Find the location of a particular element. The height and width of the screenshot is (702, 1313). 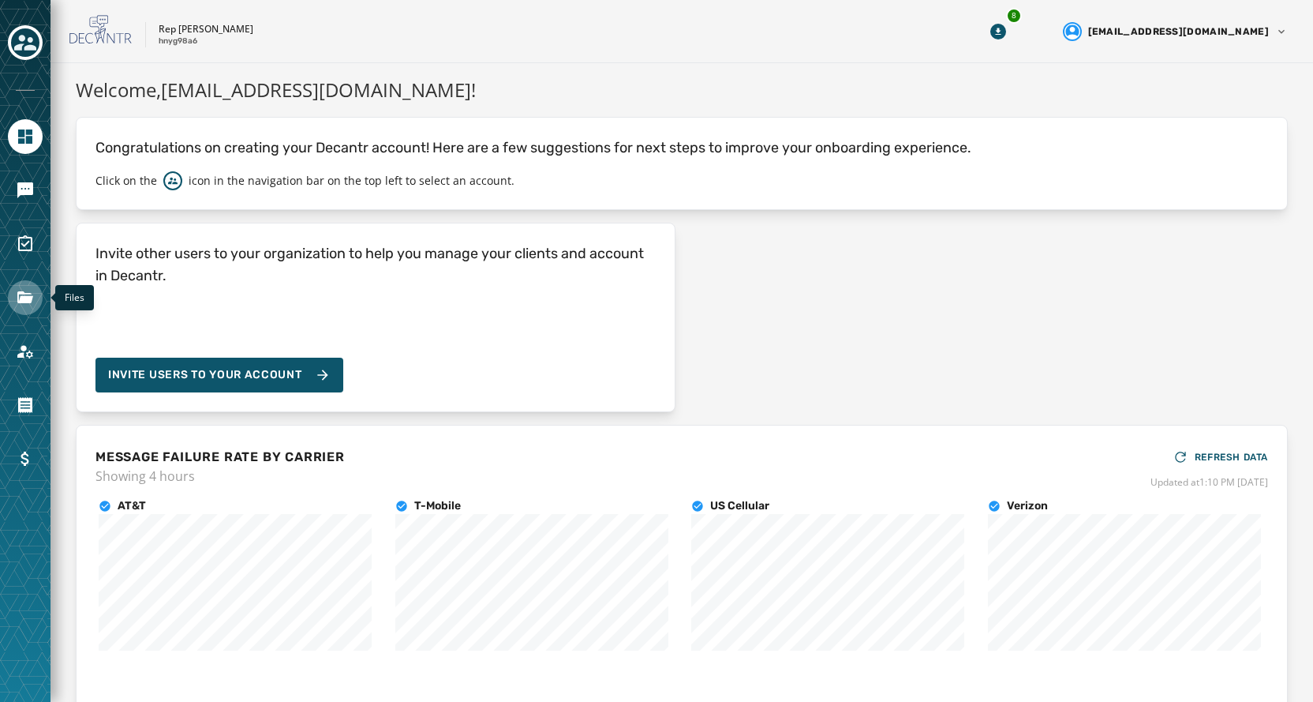

button: Toggle account select drawer is located at coordinates (25, 43).